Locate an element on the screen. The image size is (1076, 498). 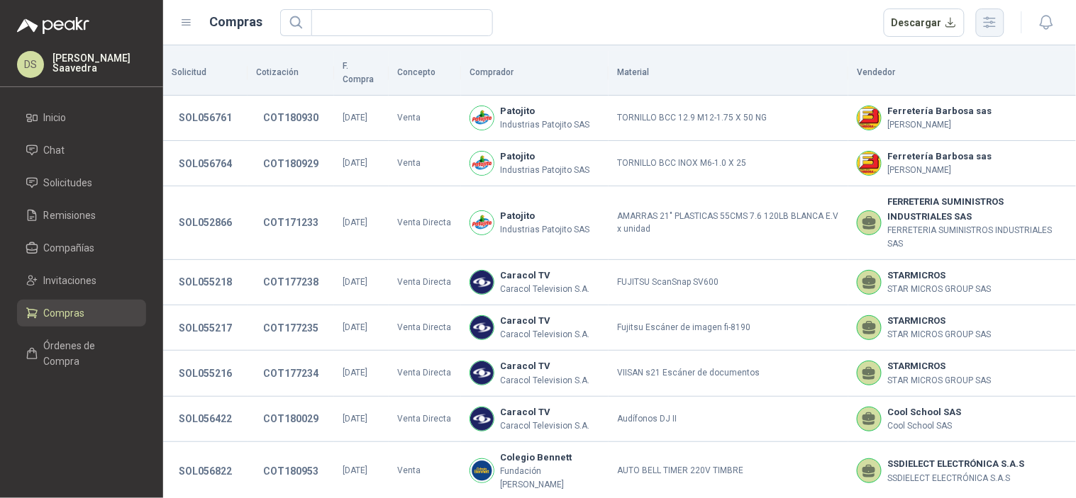
th: Solicitud is located at coordinates (205, 73).